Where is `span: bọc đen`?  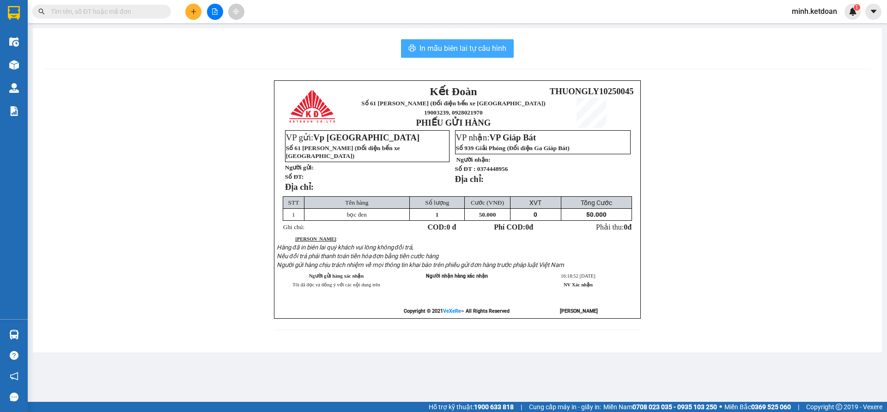 span: bọc đen is located at coordinates (357, 214).